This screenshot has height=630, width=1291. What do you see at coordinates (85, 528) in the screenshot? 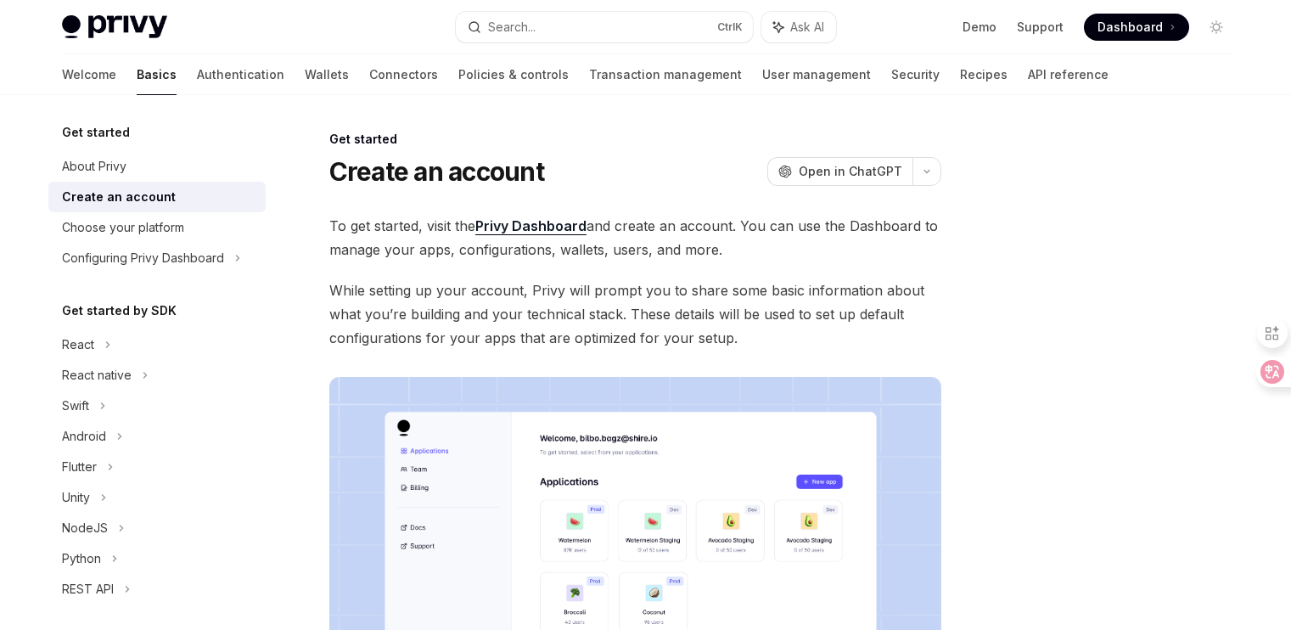
I see `div: NodeJS` at bounding box center [85, 528].